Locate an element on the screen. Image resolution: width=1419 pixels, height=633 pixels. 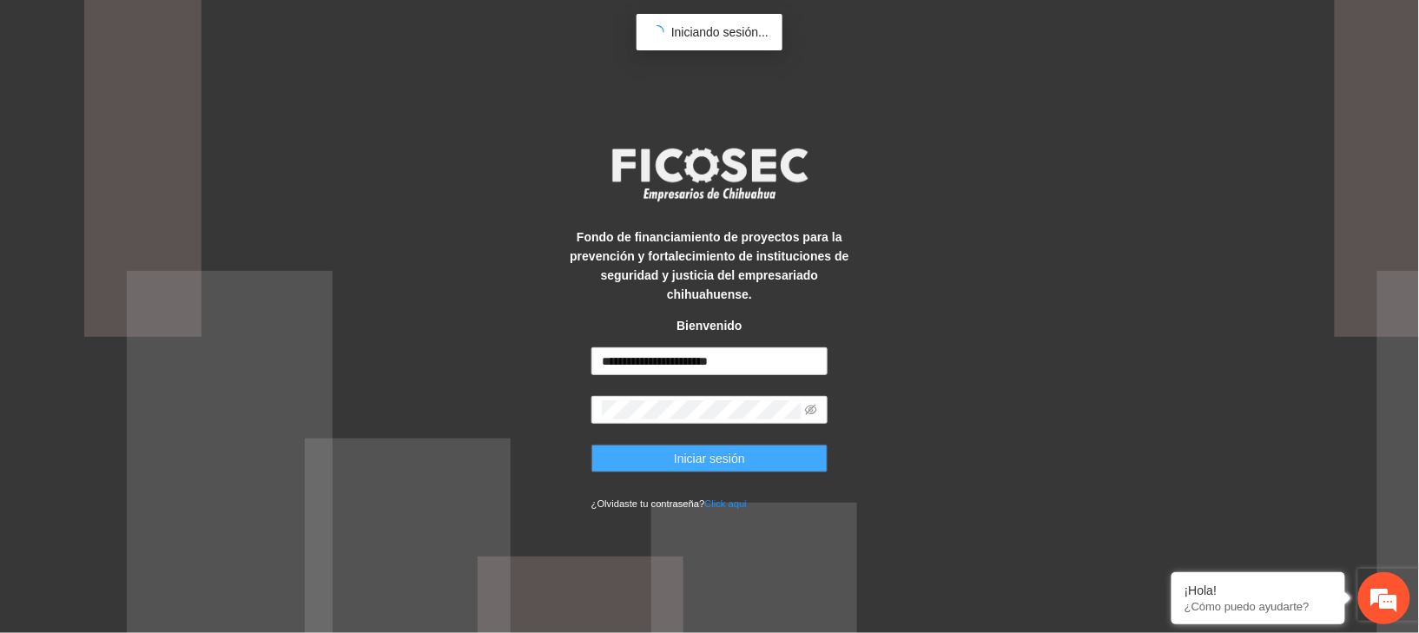
a: Click aqui is located at coordinates (725, 504).